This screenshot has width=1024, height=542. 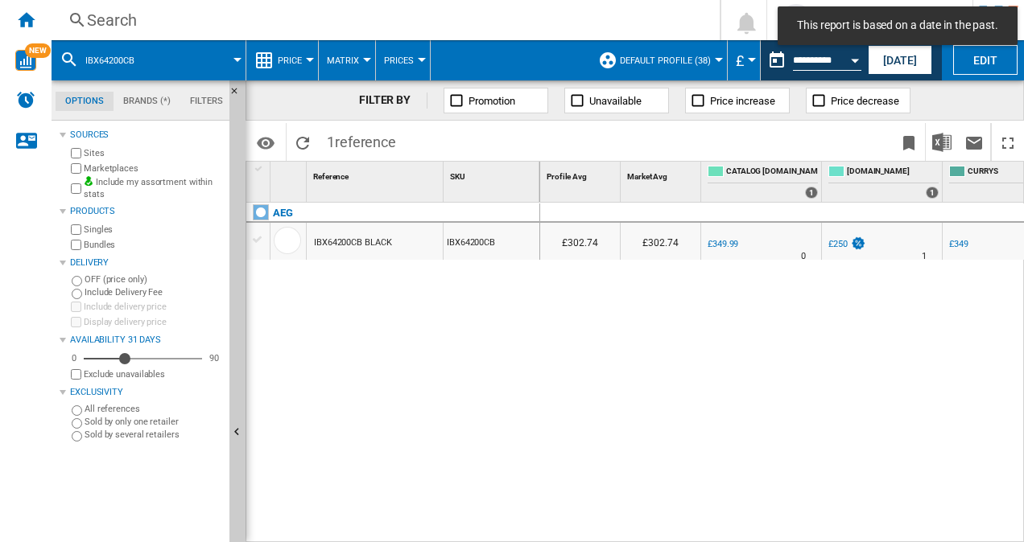 What do you see at coordinates (347, 60) in the screenshot?
I see `button: Matrix` at bounding box center [347, 60].